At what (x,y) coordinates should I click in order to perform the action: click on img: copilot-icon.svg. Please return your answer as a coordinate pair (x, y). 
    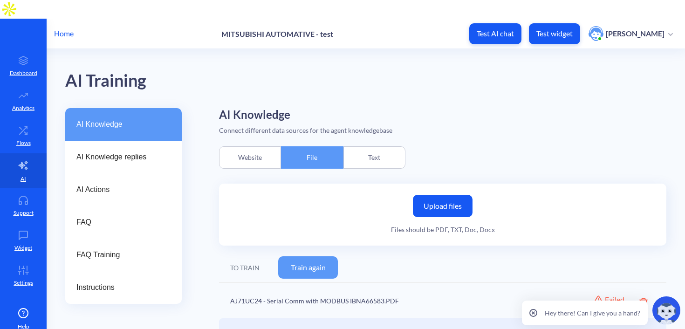
    Looking at the image, I should click on (667, 311).